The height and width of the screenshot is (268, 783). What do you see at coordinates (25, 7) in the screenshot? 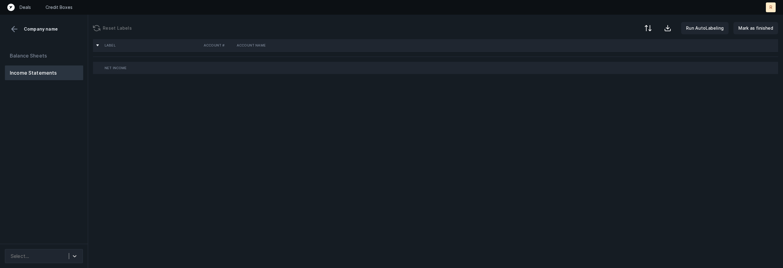
I see `a: Deals` at bounding box center [25, 7].